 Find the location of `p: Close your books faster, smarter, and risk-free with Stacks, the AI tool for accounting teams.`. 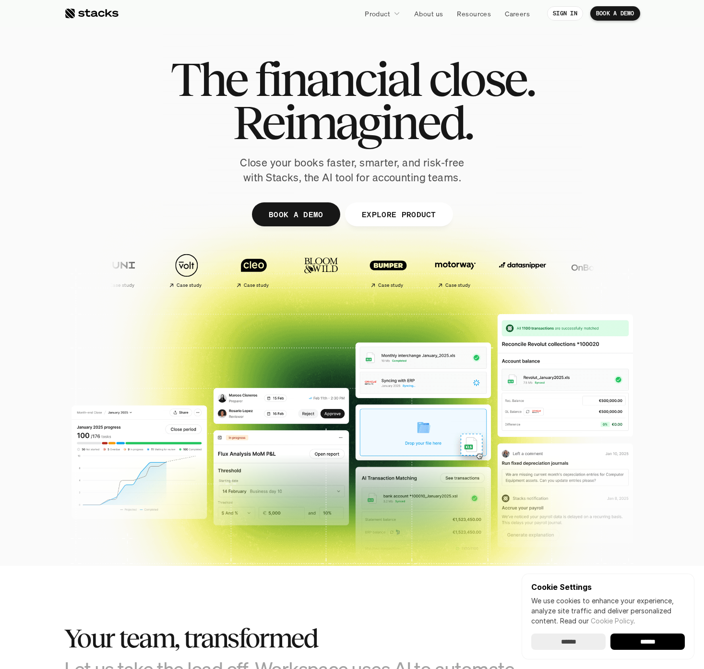

p: Close your books faster, smarter, and risk-free with Stacks, the AI tool for accounting teams. is located at coordinates (352, 170).